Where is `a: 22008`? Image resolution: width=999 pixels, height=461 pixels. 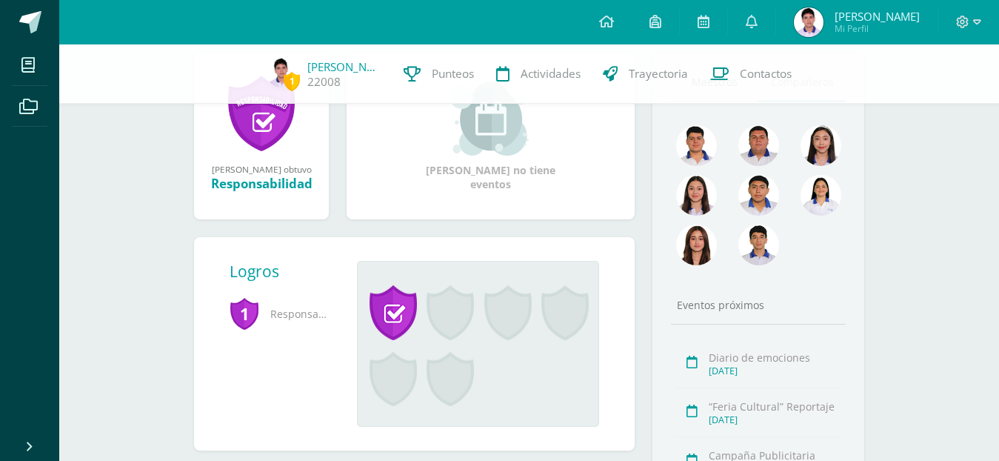
a: 22008 is located at coordinates (324, 81).